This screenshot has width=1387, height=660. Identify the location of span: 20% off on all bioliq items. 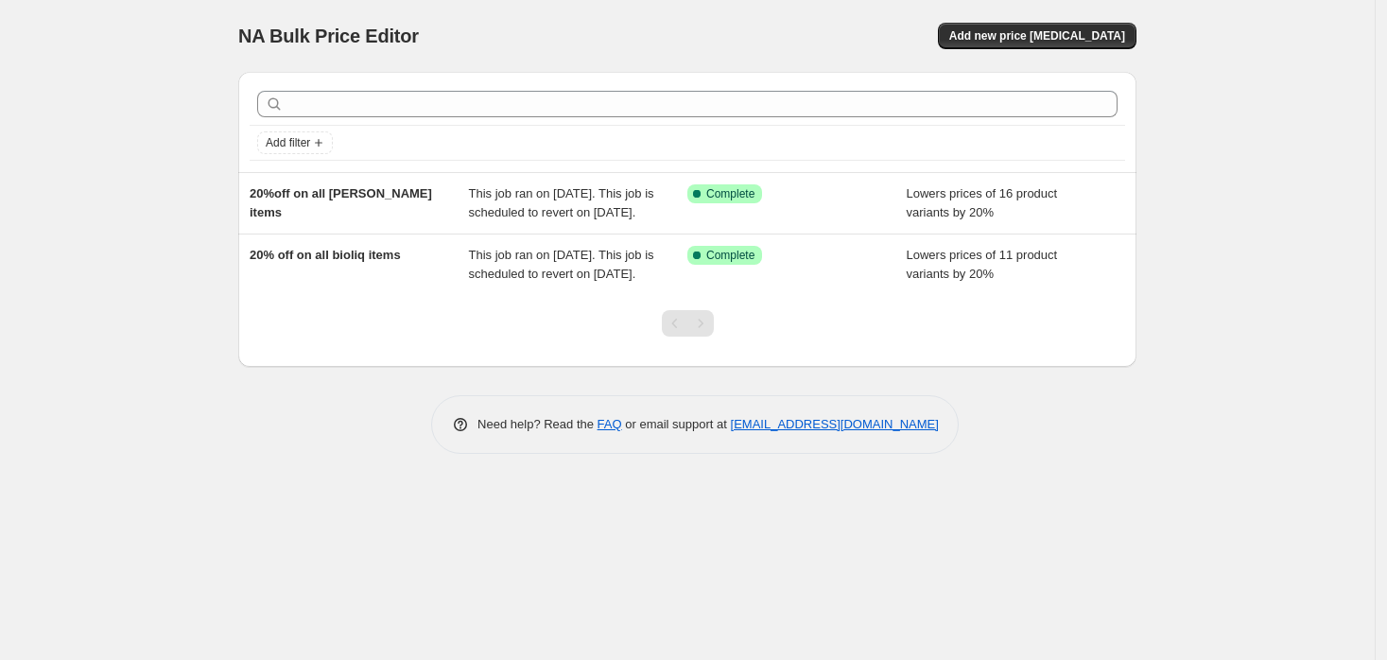
(325, 254).